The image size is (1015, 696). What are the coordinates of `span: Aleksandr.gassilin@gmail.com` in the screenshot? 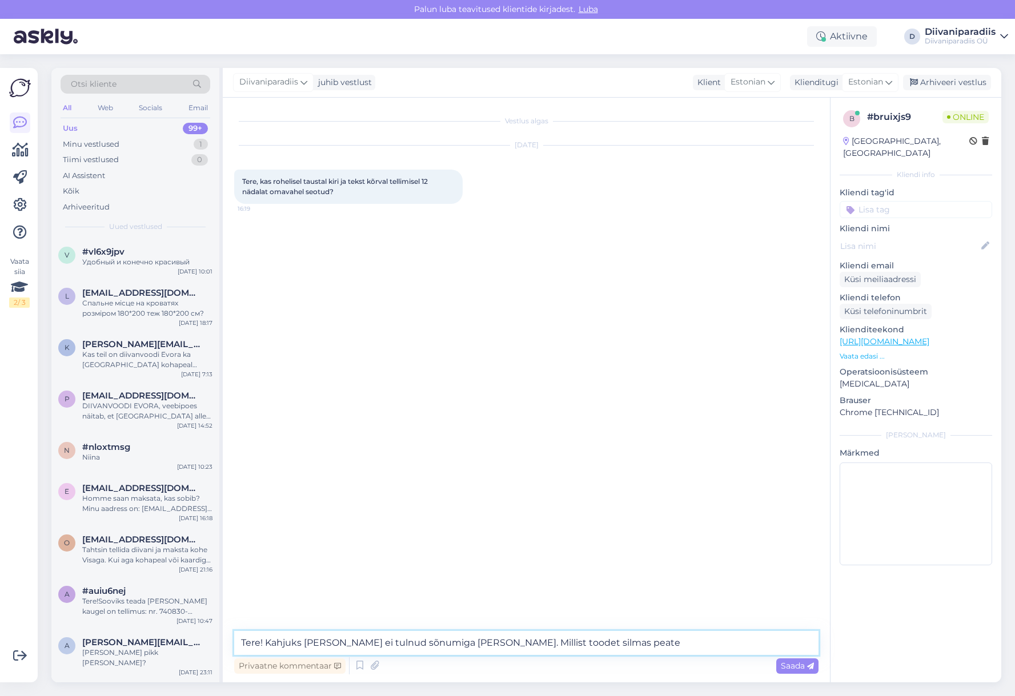 It's located at (142, 642).